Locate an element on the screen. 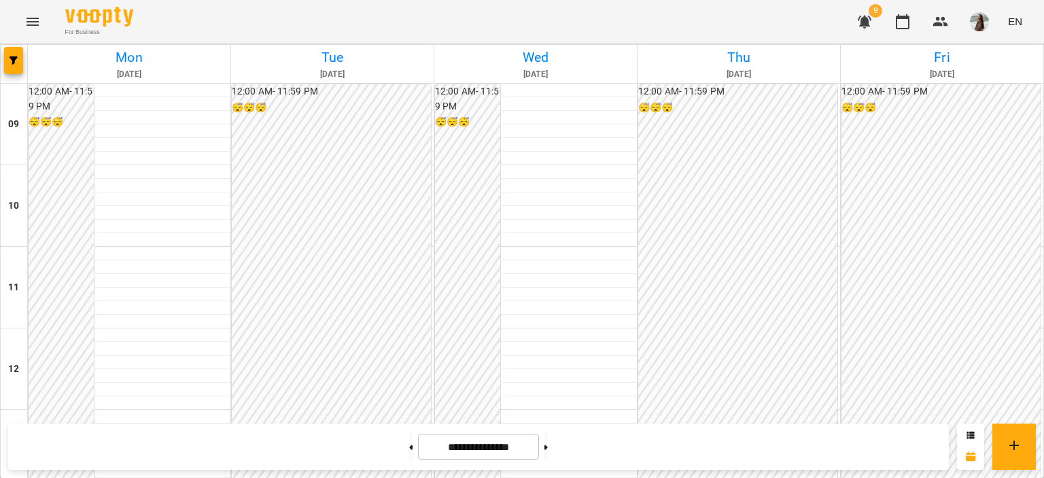 The image size is (1044, 478). span: 9 is located at coordinates (876, 11).